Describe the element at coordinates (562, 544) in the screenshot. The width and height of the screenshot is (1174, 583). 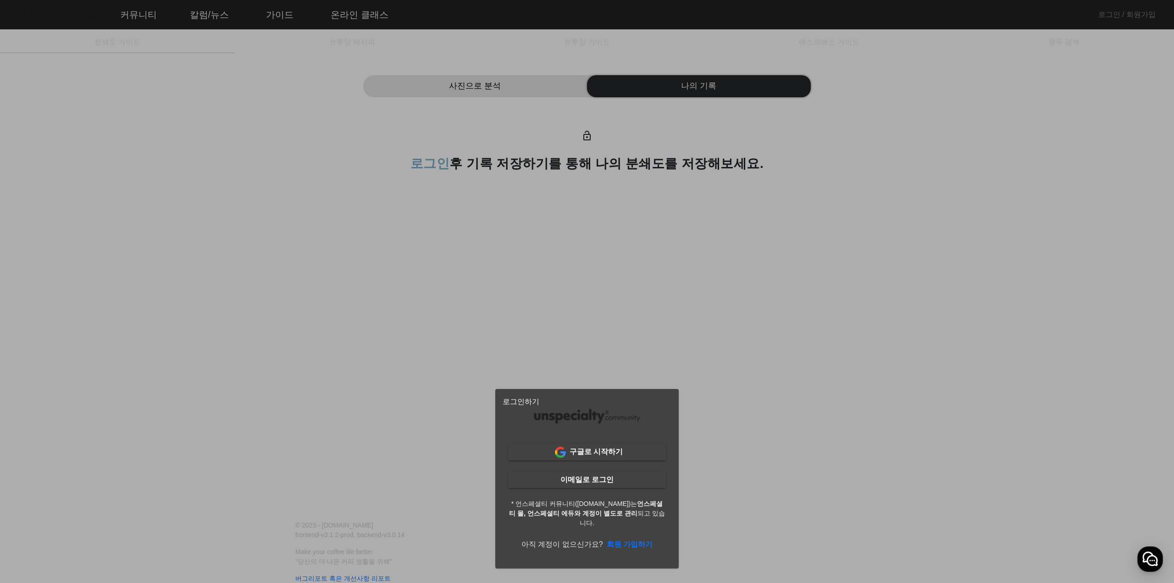
I see `span: 아직 계정이 없으신가요?` at that location.